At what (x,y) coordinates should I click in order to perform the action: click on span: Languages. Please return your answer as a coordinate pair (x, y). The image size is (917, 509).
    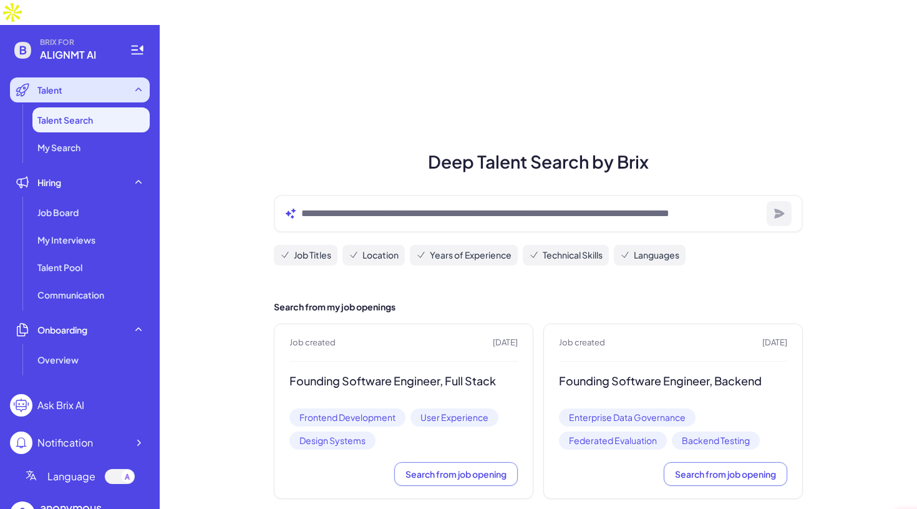
    Looking at the image, I should click on (656, 255).